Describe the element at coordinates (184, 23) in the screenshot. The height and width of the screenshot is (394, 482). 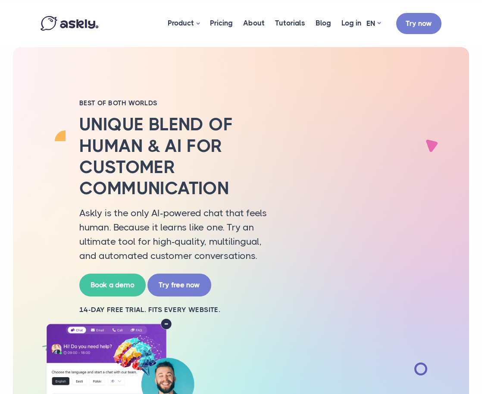
I see `a: Product` at that location.